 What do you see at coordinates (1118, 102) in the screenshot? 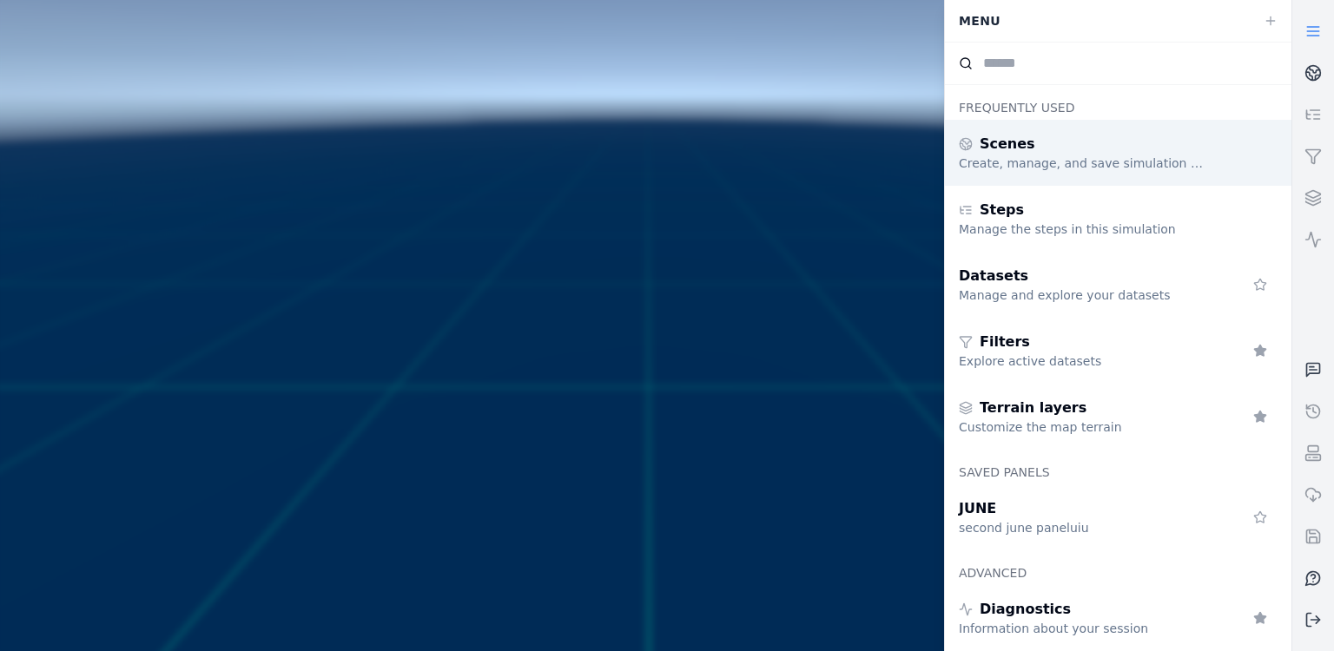
I see `div: Frequently Used` at bounding box center [1118, 102].